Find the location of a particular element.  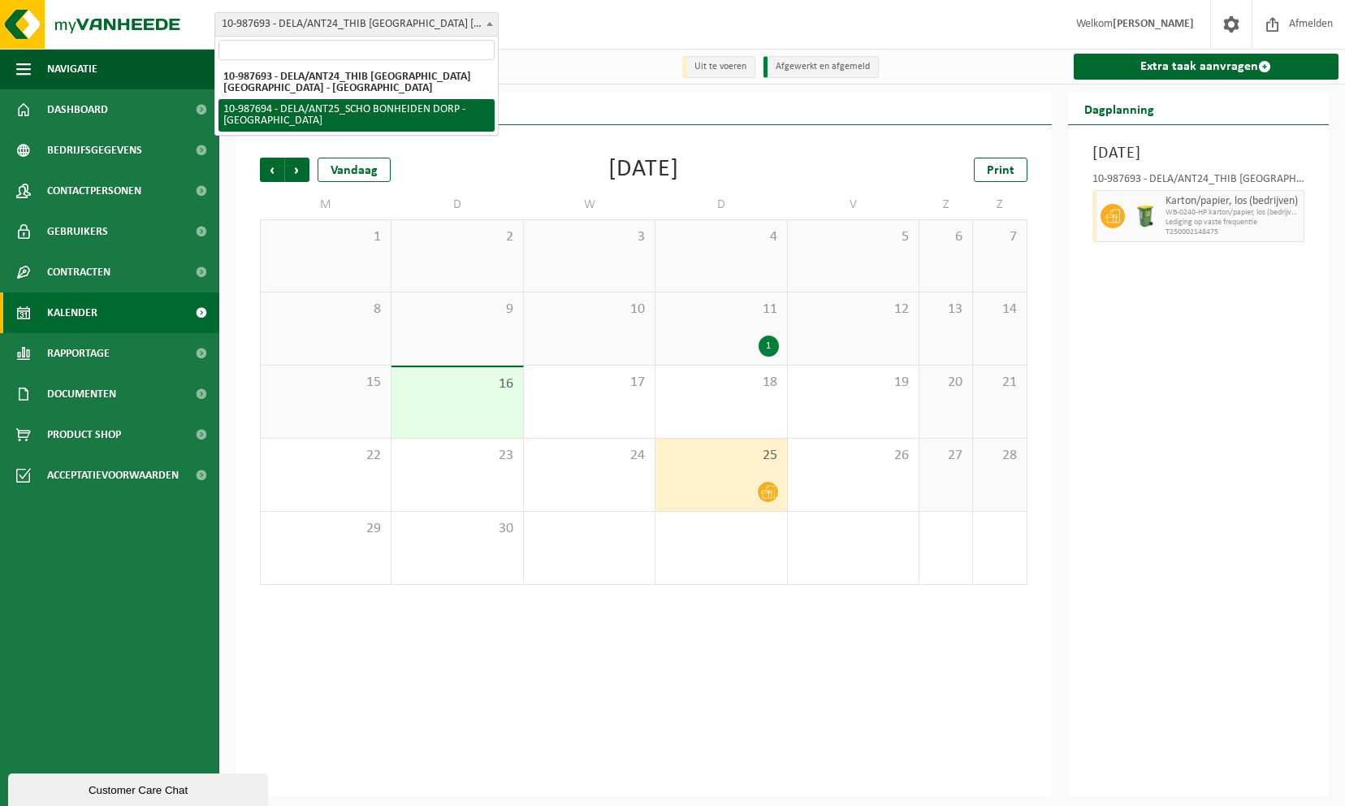

div: 1 is located at coordinates (769, 346).